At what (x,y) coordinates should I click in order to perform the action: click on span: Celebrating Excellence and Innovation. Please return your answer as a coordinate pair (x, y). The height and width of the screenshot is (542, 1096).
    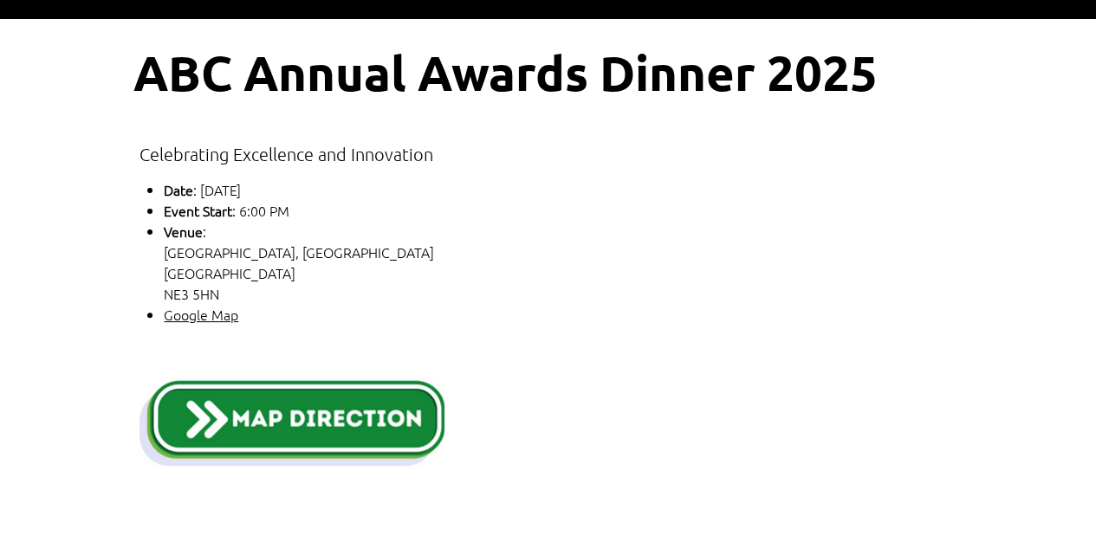
    Looking at the image, I should click on (286, 154).